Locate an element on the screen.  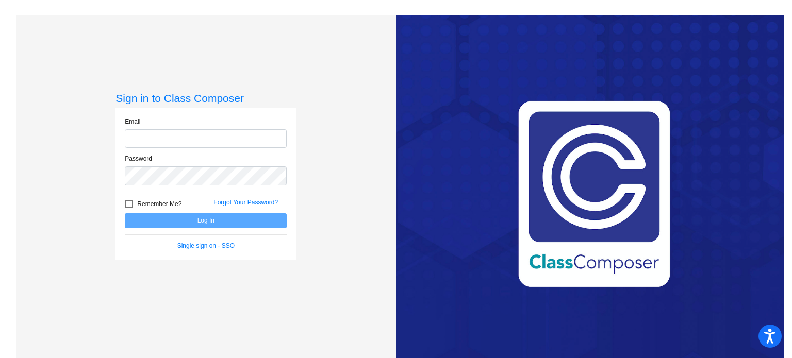
a: Forgot Your Password? is located at coordinates (245, 203).